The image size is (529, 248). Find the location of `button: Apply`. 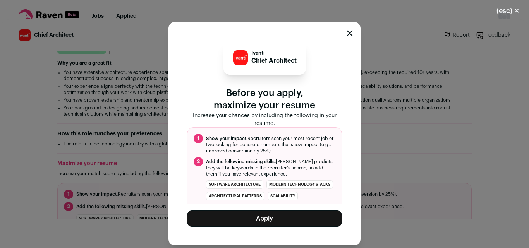

button: Apply is located at coordinates (265, 219).